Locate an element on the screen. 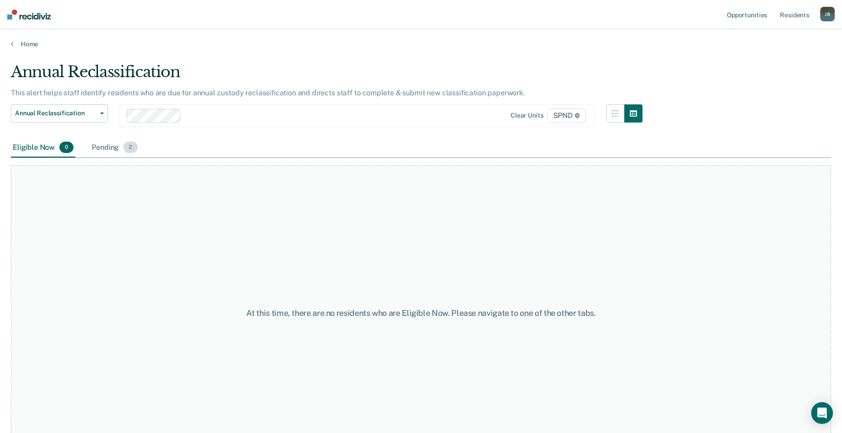  div: Pending2 is located at coordinates (114, 148).